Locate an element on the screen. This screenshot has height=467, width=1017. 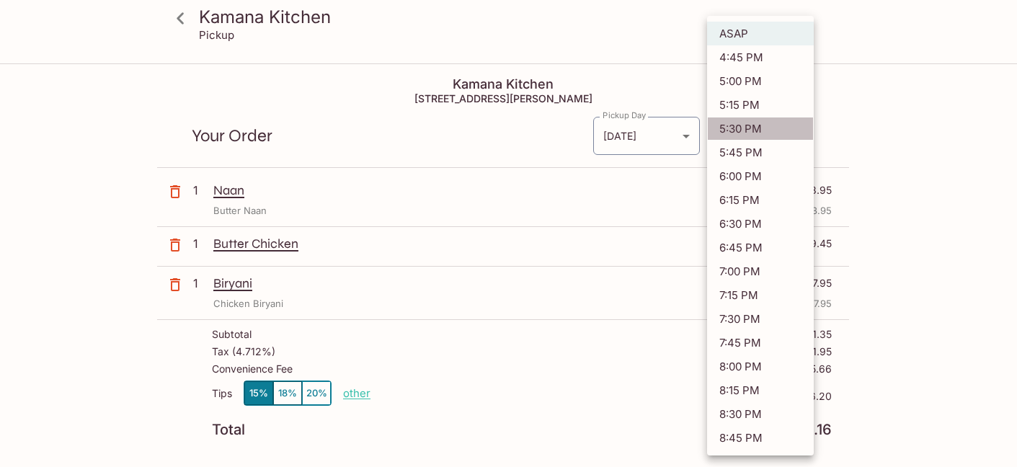
li: 8:00 PM is located at coordinates (760, 366).